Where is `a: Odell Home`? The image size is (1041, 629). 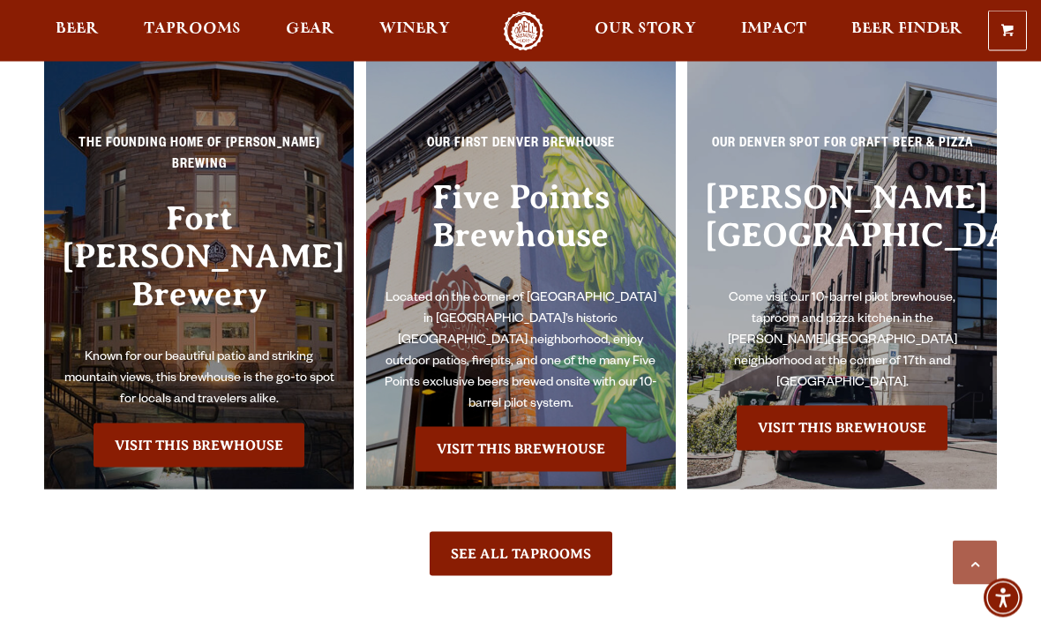 a: Odell Home is located at coordinates (523, 31).